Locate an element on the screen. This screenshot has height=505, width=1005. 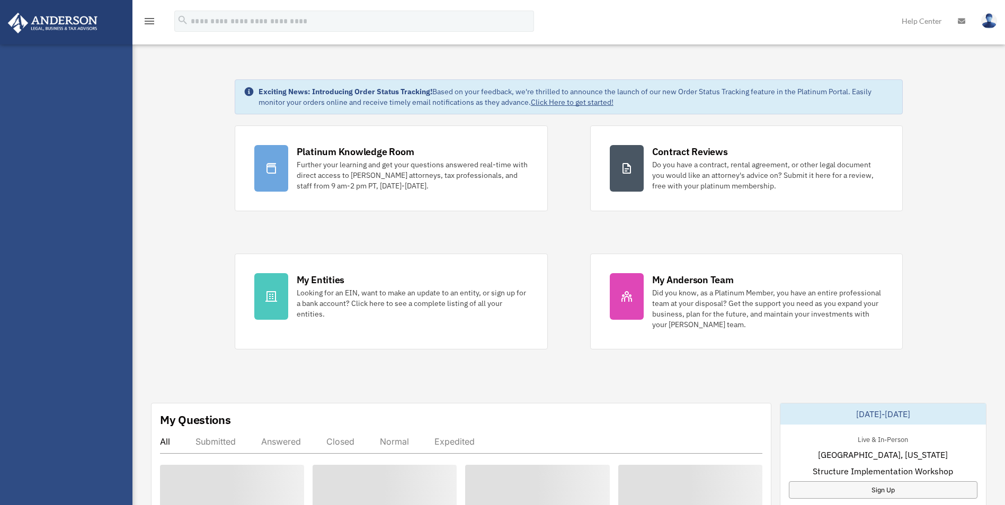
img: User Pic is located at coordinates (989, 21).